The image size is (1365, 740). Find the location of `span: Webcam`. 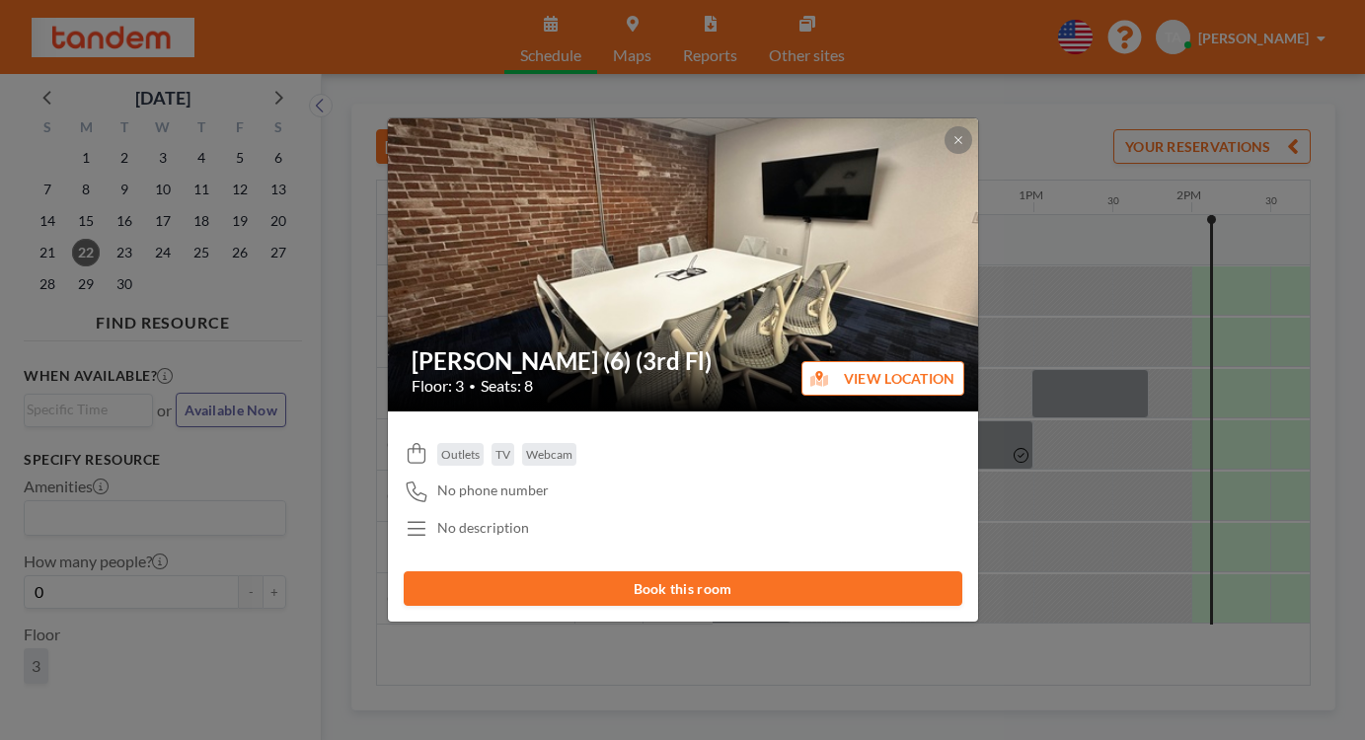

span: Webcam is located at coordinates (549, 454).